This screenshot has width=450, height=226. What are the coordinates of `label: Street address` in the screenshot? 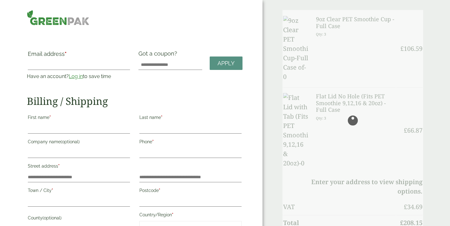 It's located at (79, 167).